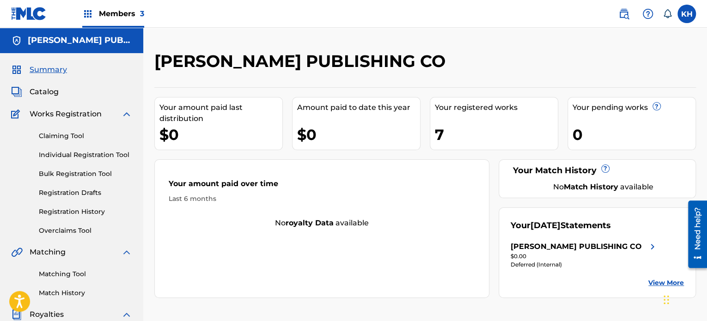 Image resolution: width=707 pixels, height=321 pixels. I want to click on strong: royalty data, so click(309, 223).